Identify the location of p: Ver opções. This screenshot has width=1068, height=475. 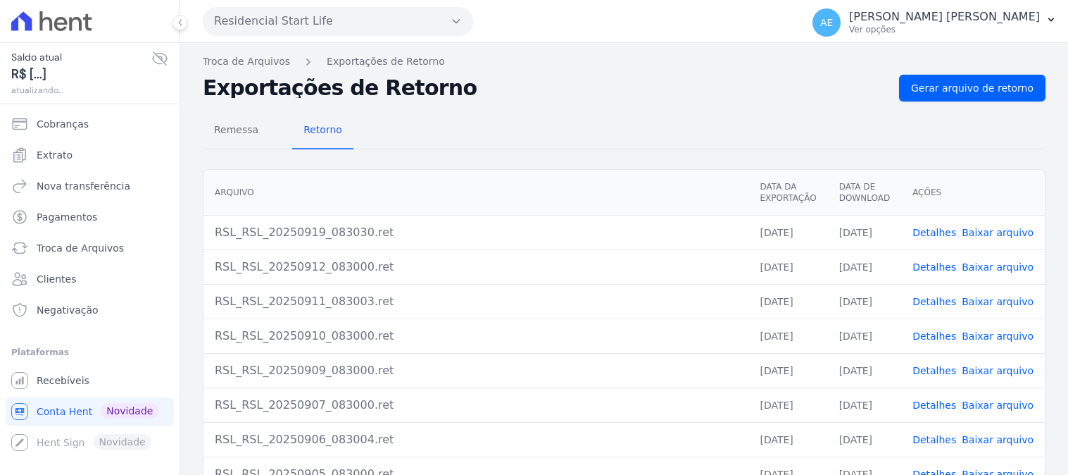
(944, 30).